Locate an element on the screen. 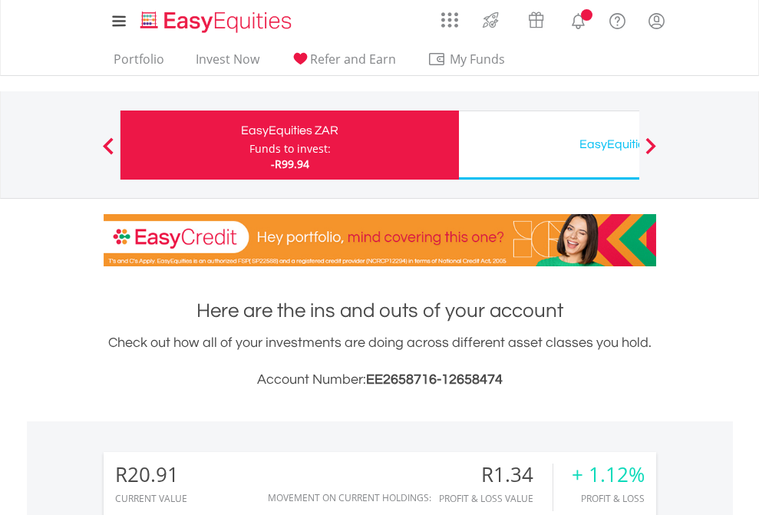 The height and width of the screenshot is (515, 759). img: vouchers-v2.svg is located at coordinates (536, 20).